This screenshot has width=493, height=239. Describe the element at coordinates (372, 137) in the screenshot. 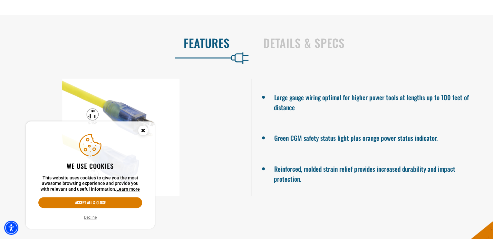

I see `li: Green CGM safety status light plus orange power status indicator.` at that location.